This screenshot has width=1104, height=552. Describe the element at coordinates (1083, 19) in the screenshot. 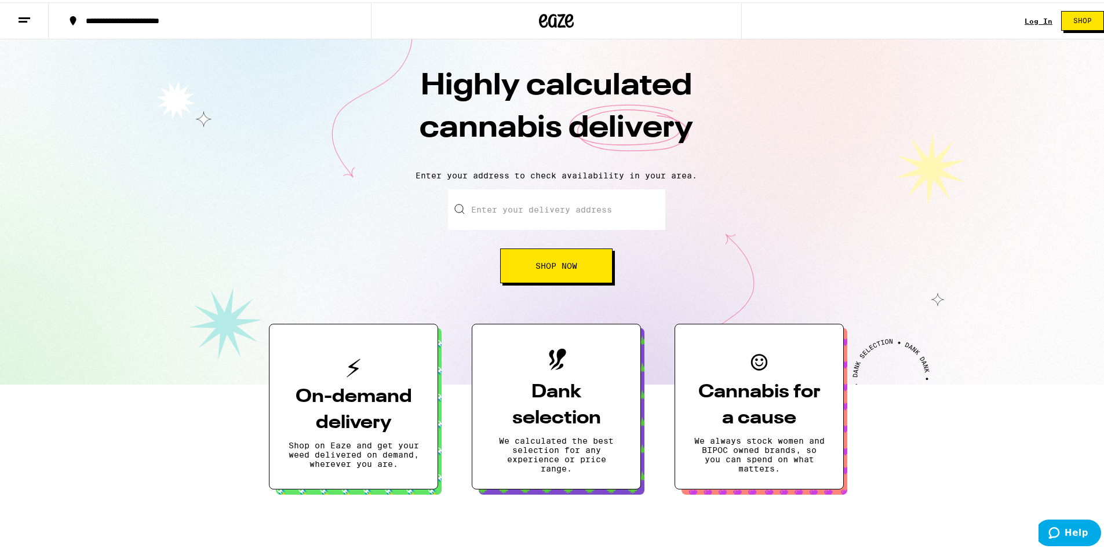

I see `span: Shop` at that location.